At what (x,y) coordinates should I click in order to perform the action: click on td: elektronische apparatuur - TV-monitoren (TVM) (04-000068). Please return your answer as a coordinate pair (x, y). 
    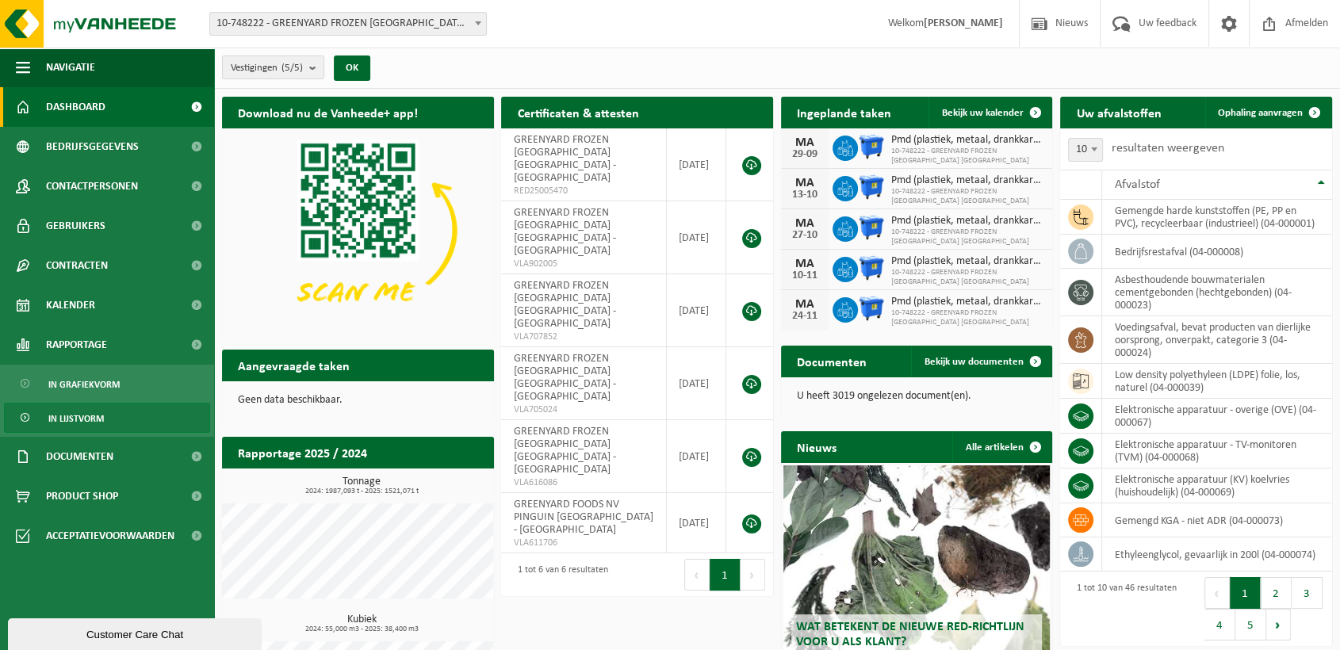
    Looking at the image, I should click on (1217, 451).